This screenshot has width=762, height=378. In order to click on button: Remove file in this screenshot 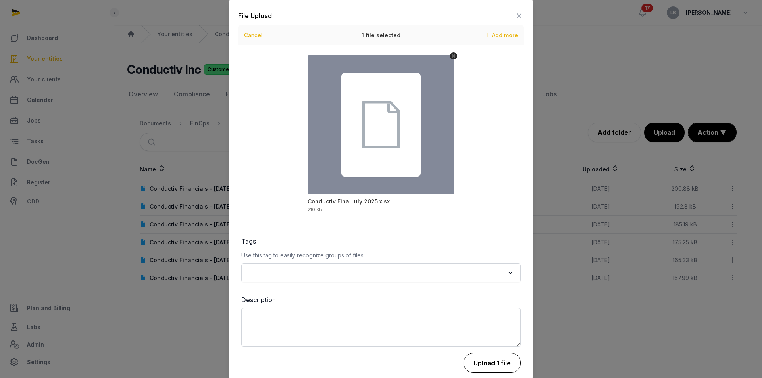, I will do `click(454, 56)`.